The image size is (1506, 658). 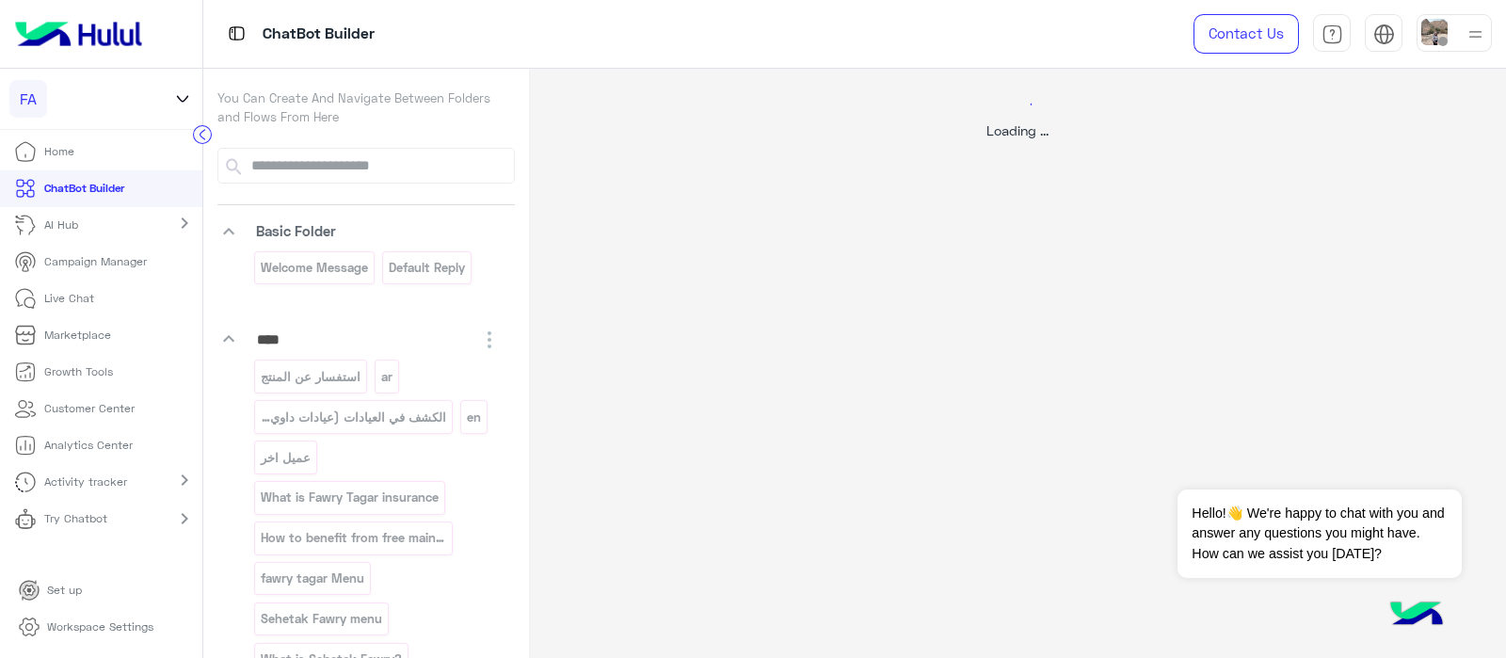 I want to click on a: Workspace Settings, so click(x=86, y=627).